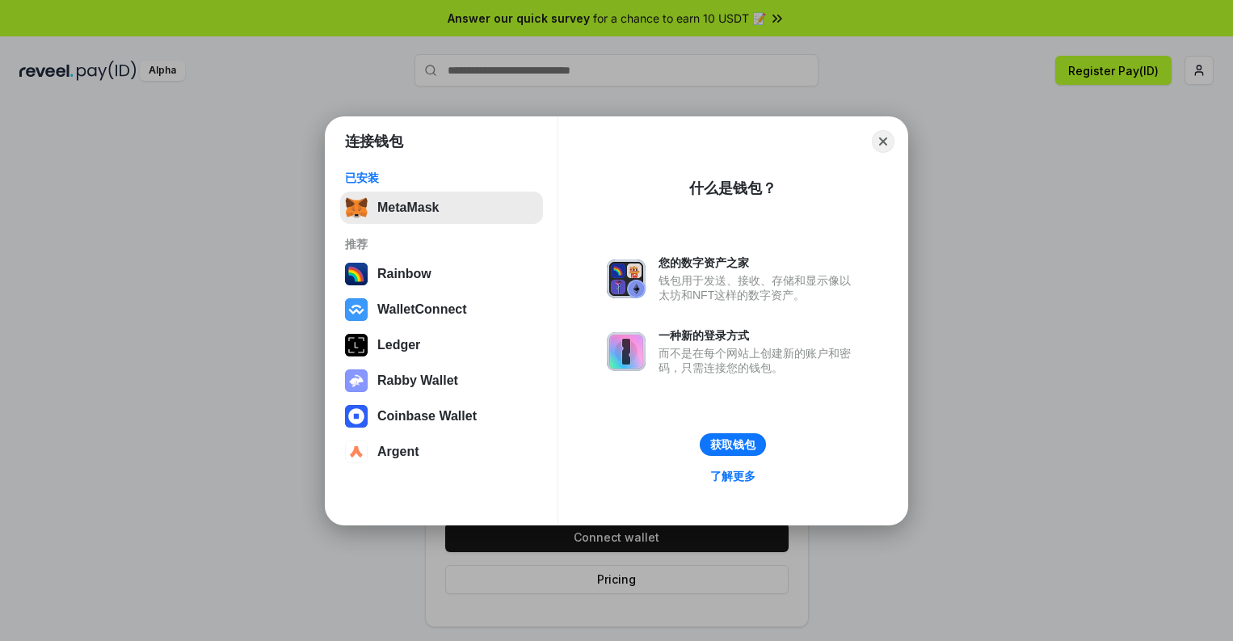 This screenshot has height=641, width=1233. Describe the element at coordinates (404, 274) in the screenshot. I see `div: Rainbow` at that location.